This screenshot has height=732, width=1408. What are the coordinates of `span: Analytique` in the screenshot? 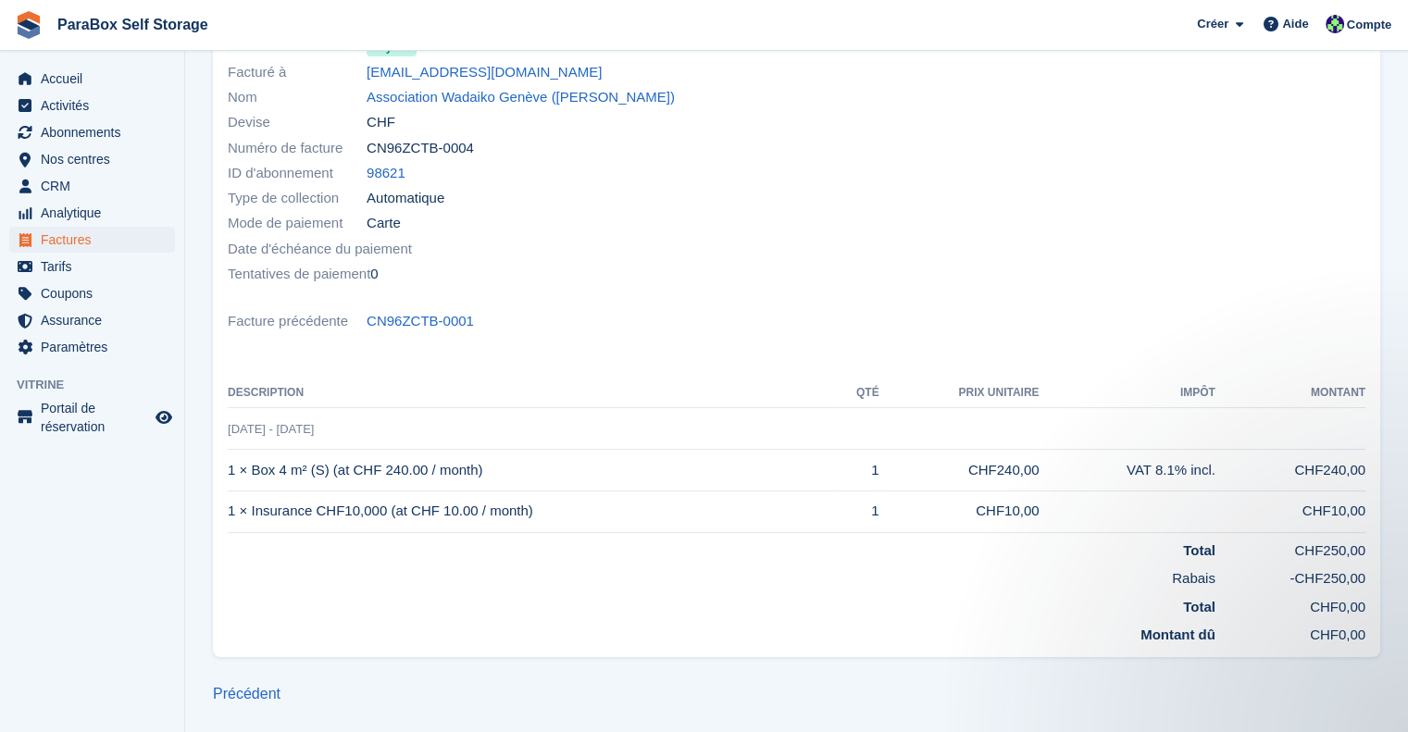 It's located at (96, 213).